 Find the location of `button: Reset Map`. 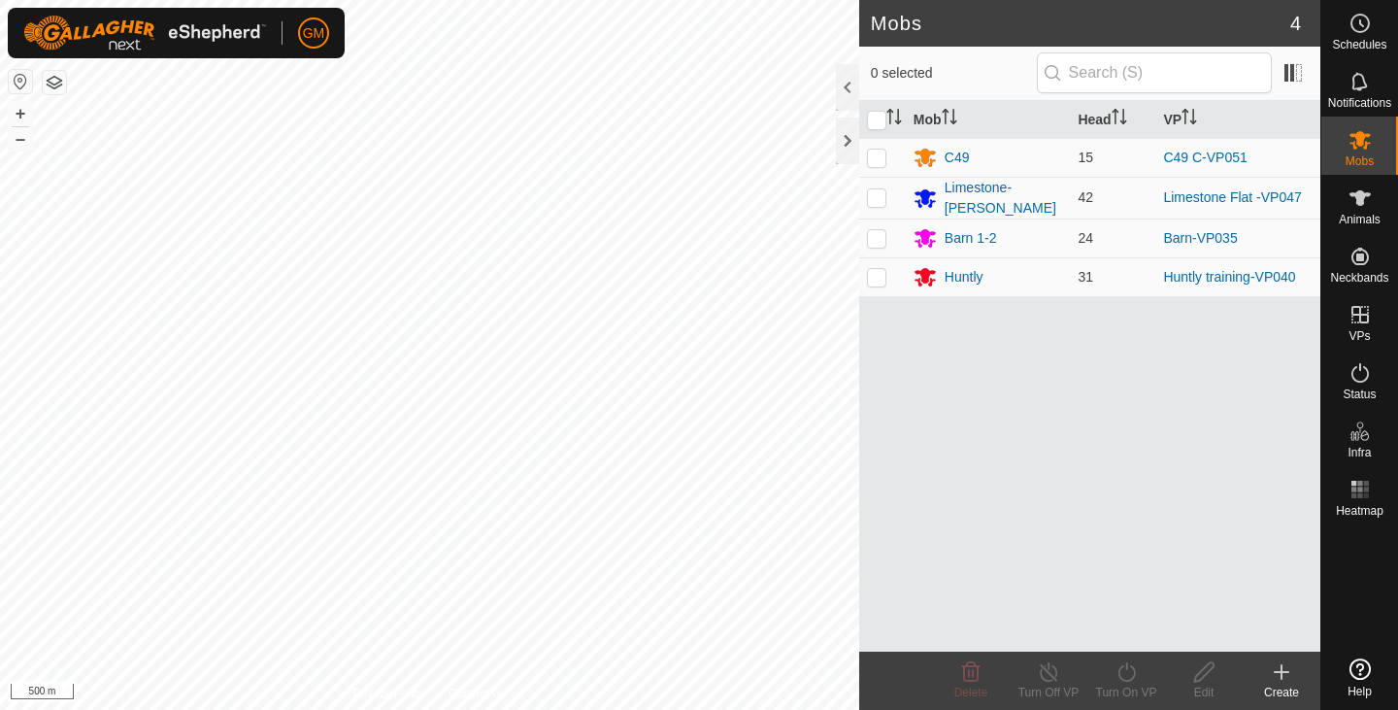

button: Reset Map is located at coordinates (20, 82).